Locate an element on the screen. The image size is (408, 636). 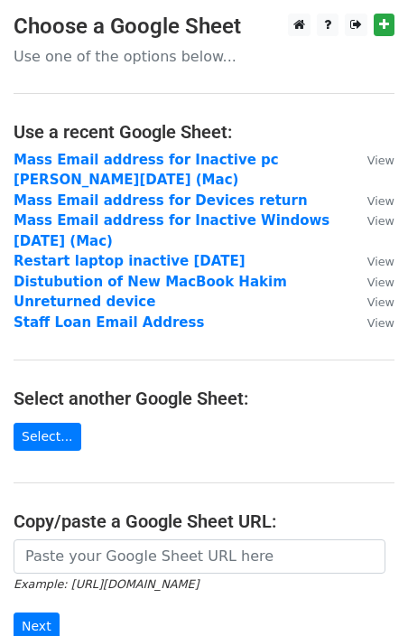
strong: Unreturned device is located at coordinates (84, 302).